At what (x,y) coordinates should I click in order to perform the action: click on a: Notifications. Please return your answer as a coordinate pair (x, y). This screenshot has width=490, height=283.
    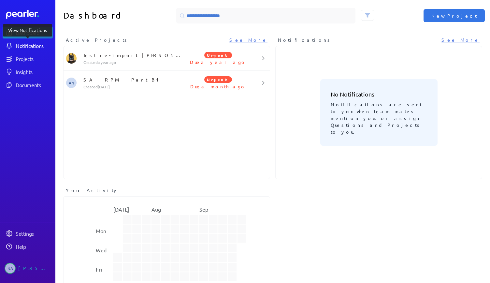
    Looking at the image, I should click on (28, 46).